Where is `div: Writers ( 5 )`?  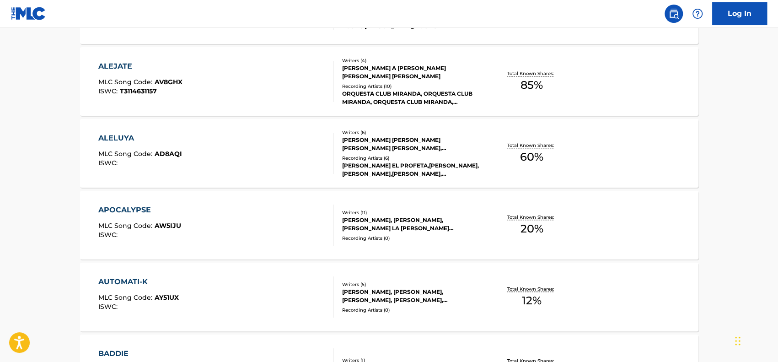 div: Writers ( 5 ) is located at coordinates (411, 284).